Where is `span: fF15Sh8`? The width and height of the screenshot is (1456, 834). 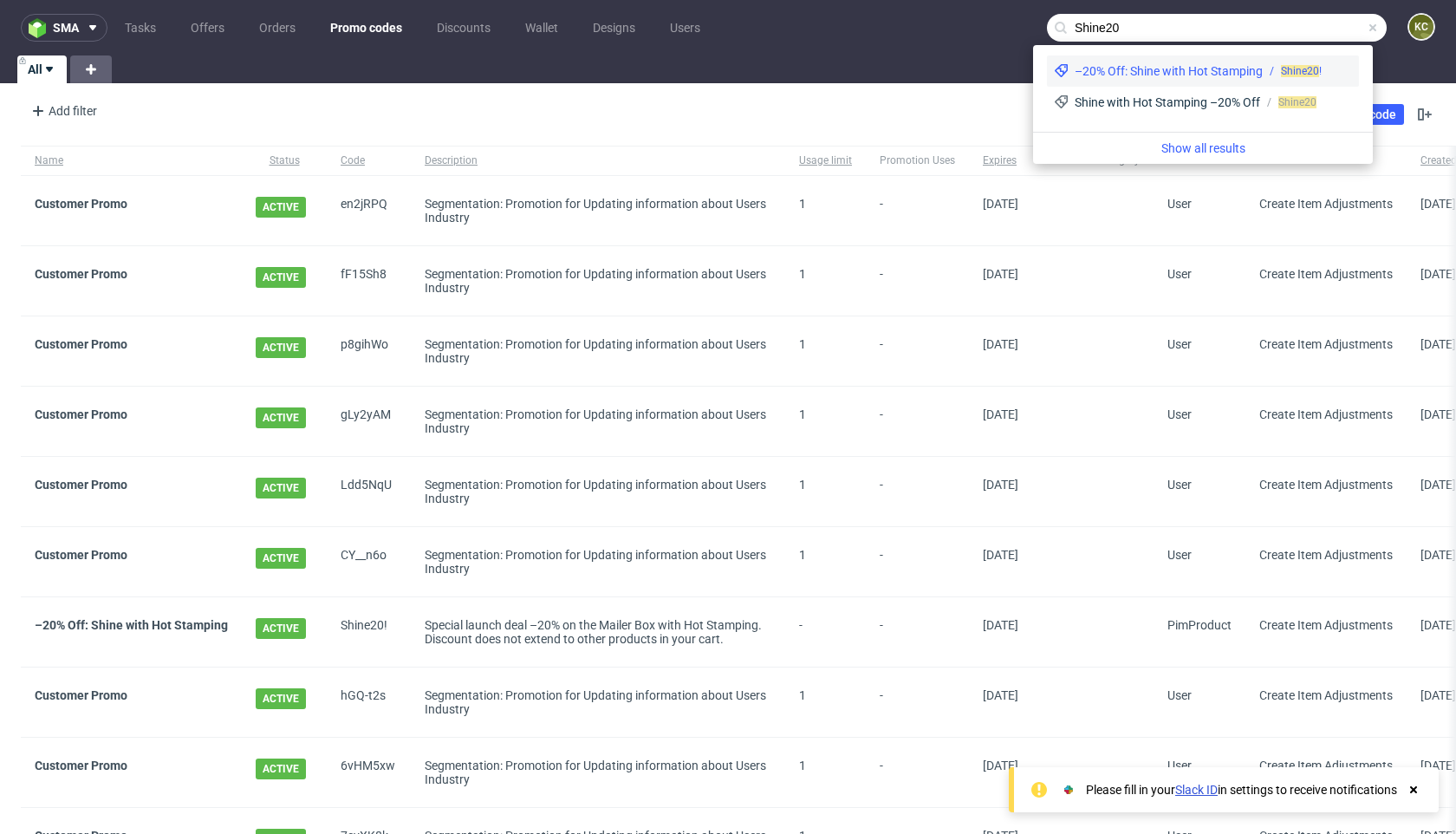
span: fF15Sh8 is located at coordinates (369, 281).